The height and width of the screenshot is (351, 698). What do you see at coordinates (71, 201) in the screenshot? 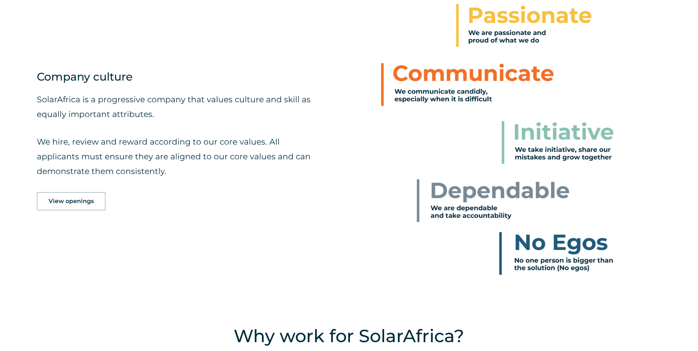
I see `a: View openings` at bounding box center [71, 201].